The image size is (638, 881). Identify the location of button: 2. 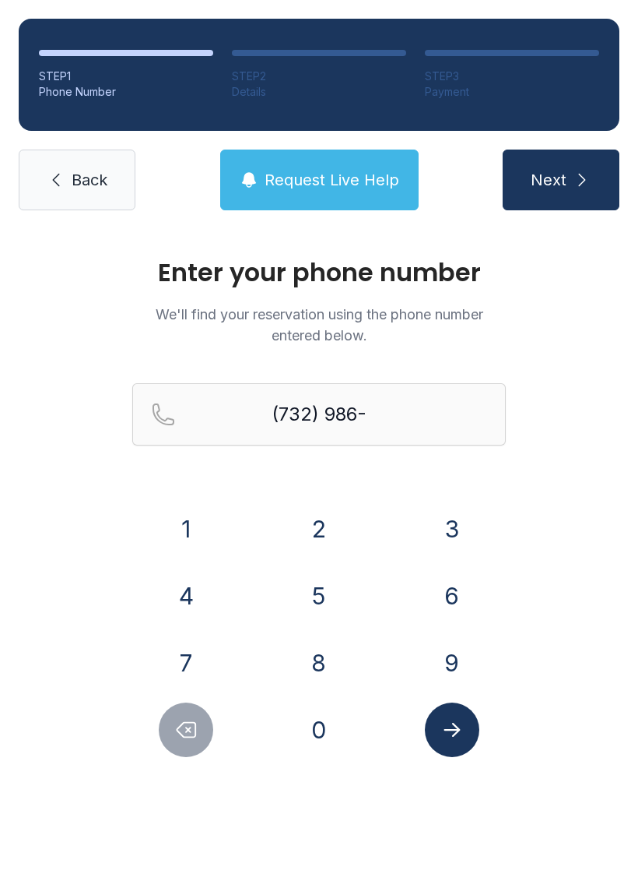
(319, 529).